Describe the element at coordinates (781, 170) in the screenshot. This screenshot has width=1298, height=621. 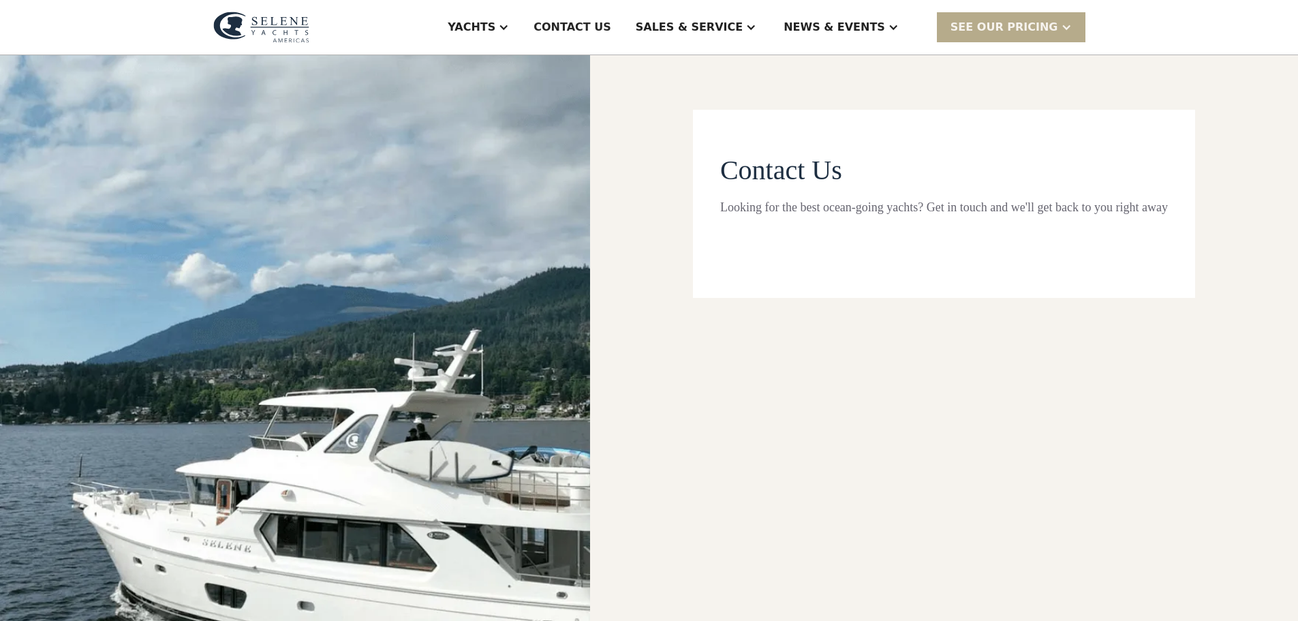
I see `span: Contact Us` at that location.